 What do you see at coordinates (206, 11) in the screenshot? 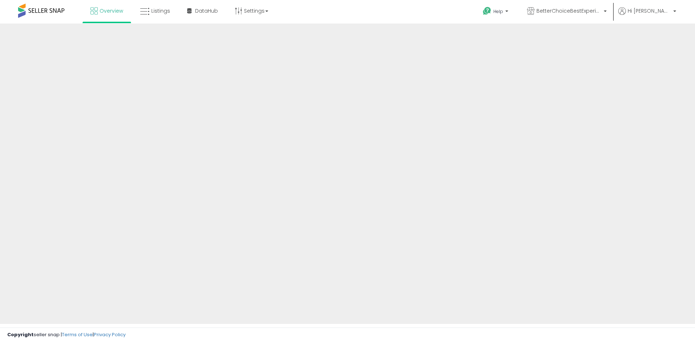
I see `span: DataHub` at bounding box center [206, 11].